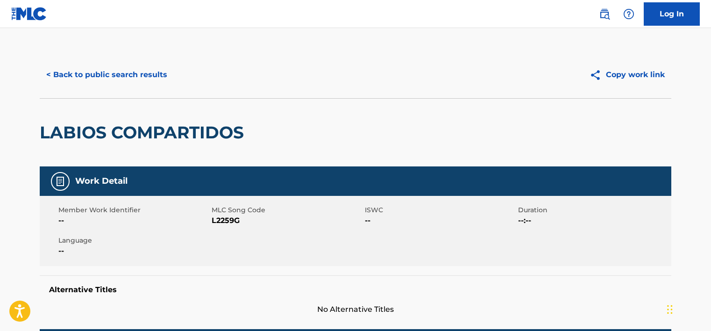 Image resolution: width=711 pixels, height=331 pixels. Describe the element at coordinates (60, 181) in the screenshot. I see `img: Work Detail` at that location.